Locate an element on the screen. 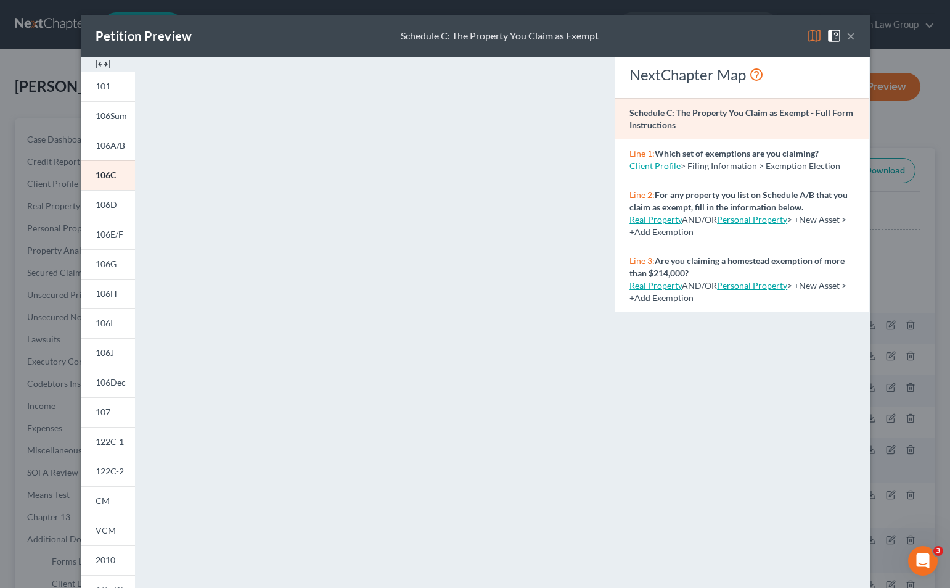  span: 106Sum is located at coordinates (111, 115).